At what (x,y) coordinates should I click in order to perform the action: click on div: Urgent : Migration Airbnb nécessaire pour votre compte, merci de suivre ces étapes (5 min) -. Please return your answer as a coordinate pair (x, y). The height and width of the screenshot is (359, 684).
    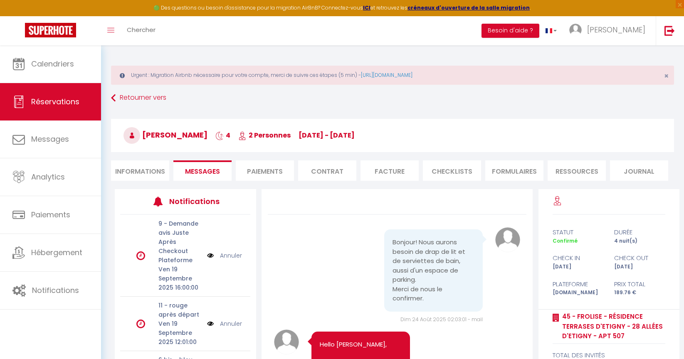
    Looking at the image, I should click on (392, 75).